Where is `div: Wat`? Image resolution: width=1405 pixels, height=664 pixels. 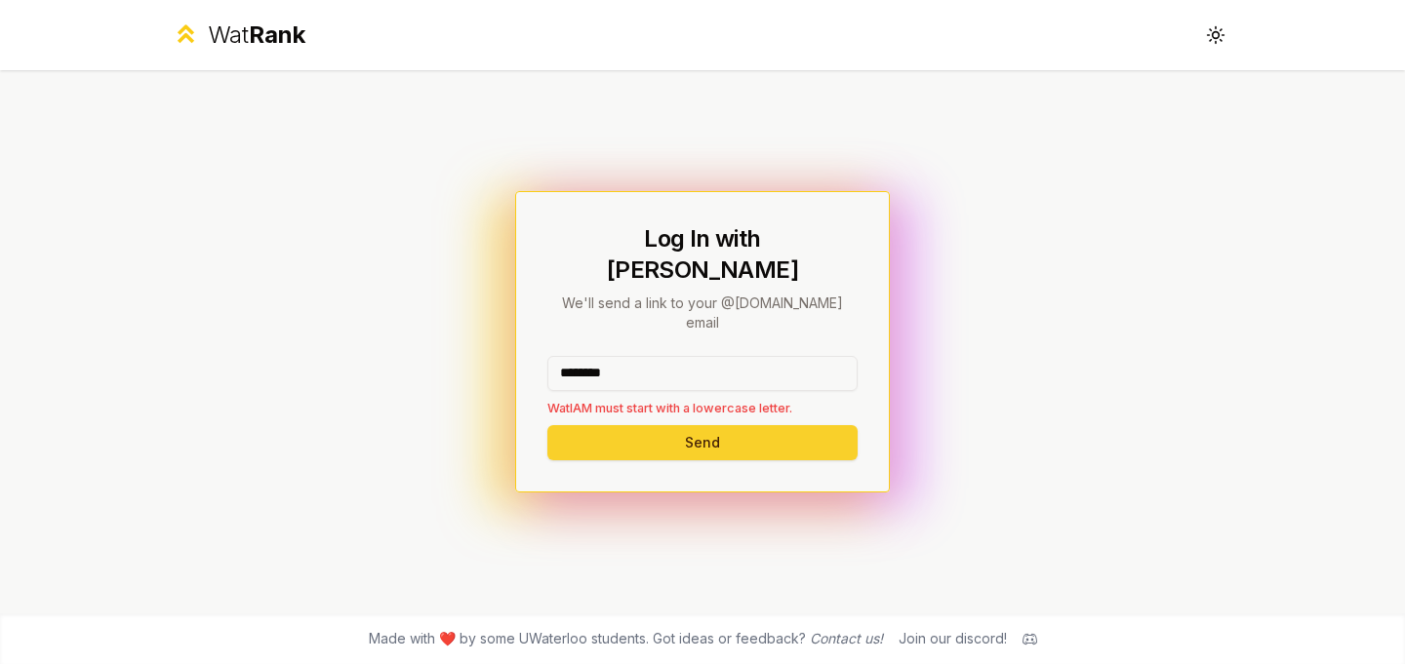 div: Wat is located at coordinates (257, 35).